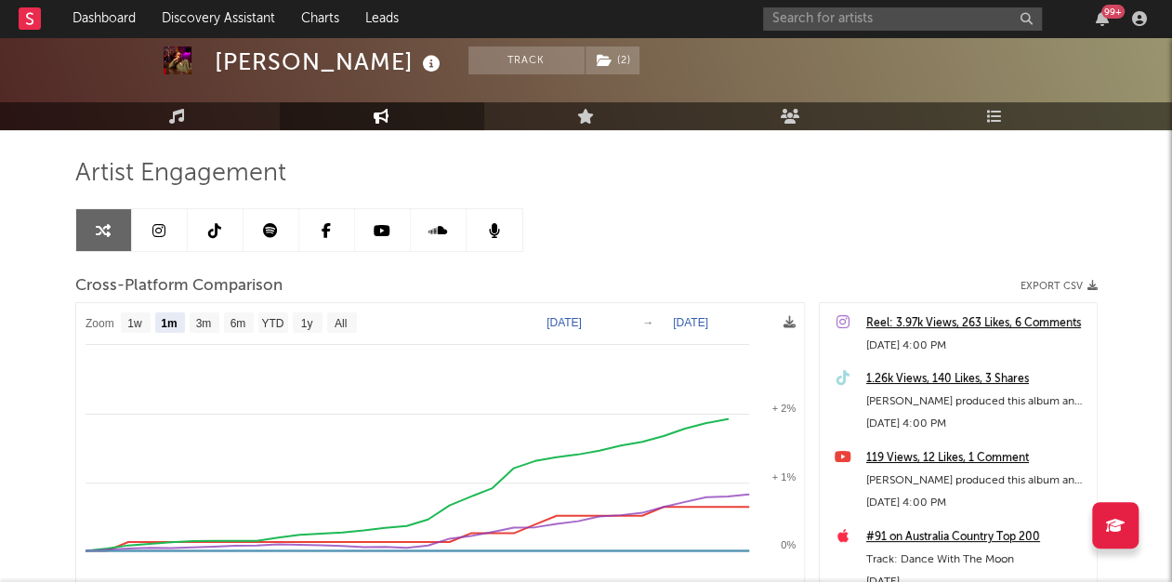 This screenshot has width=1172, height=582. I want to click on a: #91 on Australia Country Top 200, so click(977, 537).